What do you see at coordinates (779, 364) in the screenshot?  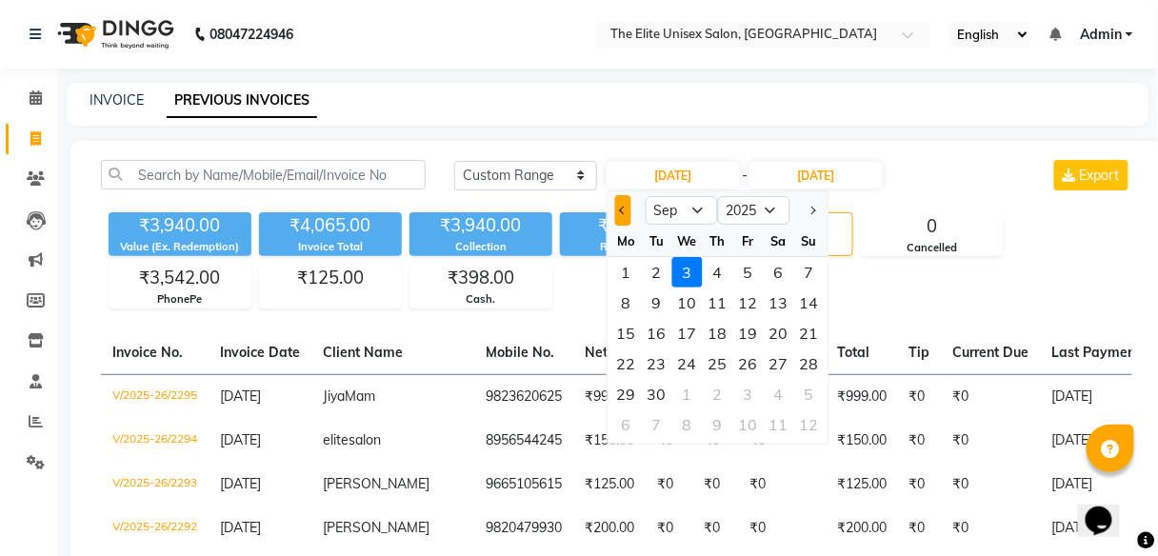 I see `div: 27` at bounding box center [779, 364].